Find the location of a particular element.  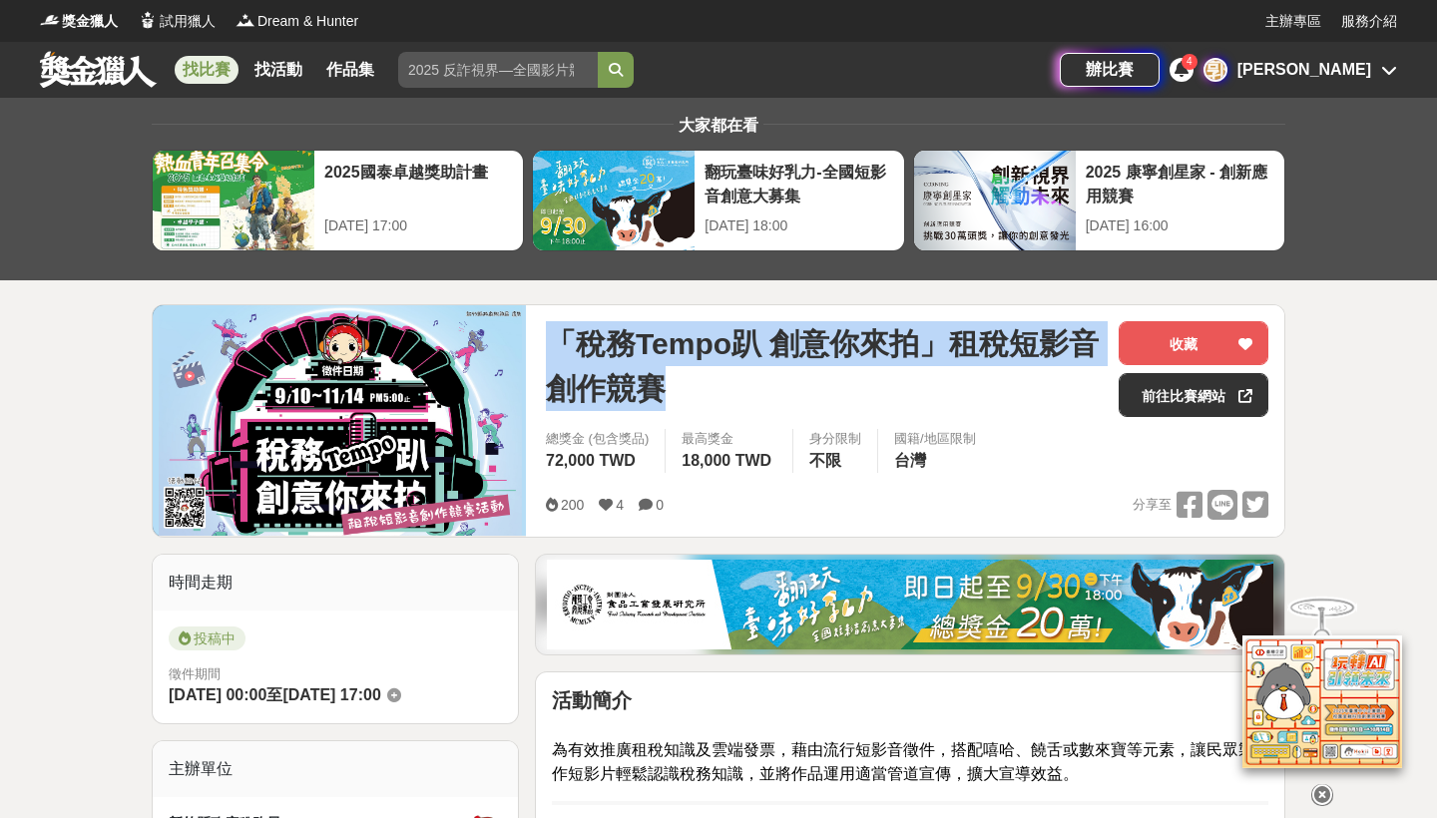

span: 總獎金 (包含獎品) is located at coordinates (597, 439).